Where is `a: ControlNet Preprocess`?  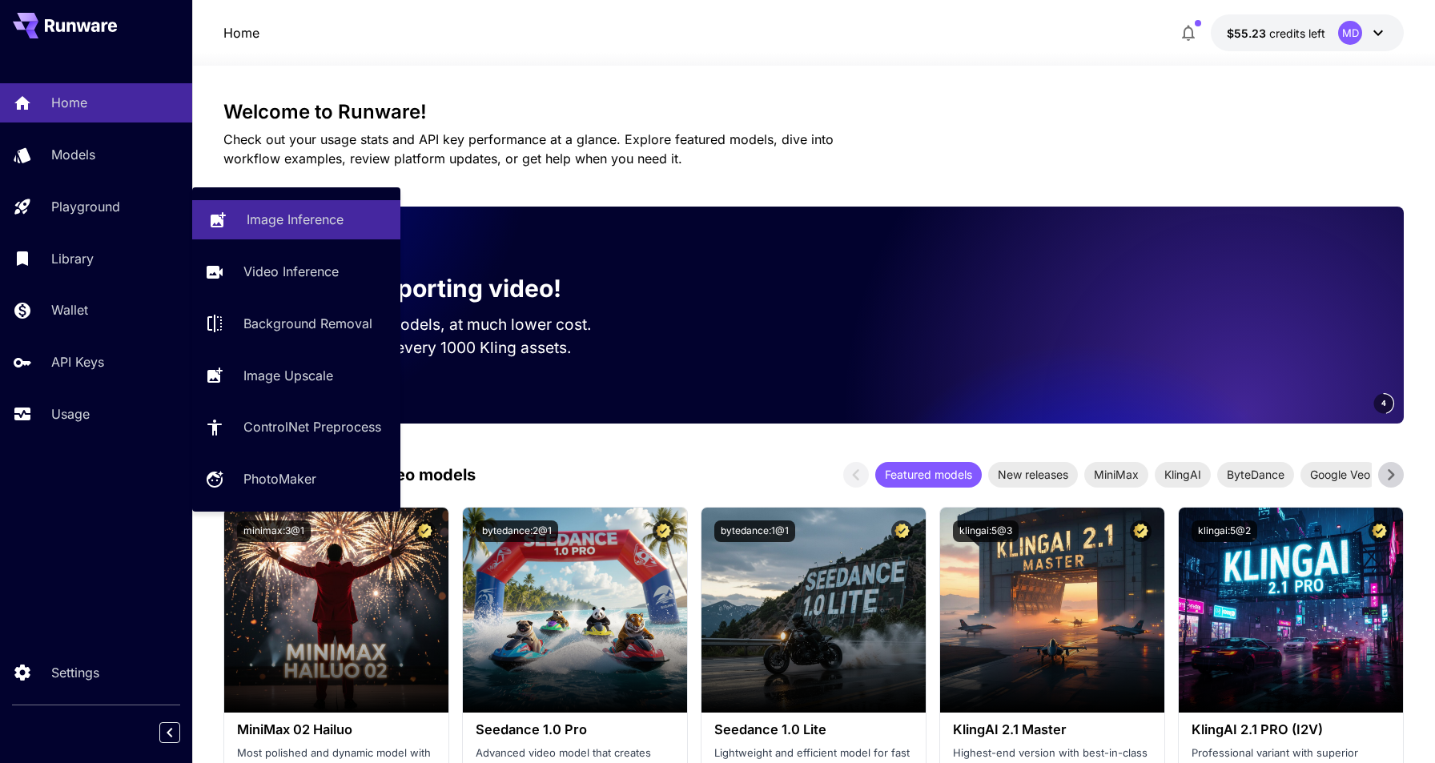 a: ControlNet Preprocess is located at coordinates (296, 427).